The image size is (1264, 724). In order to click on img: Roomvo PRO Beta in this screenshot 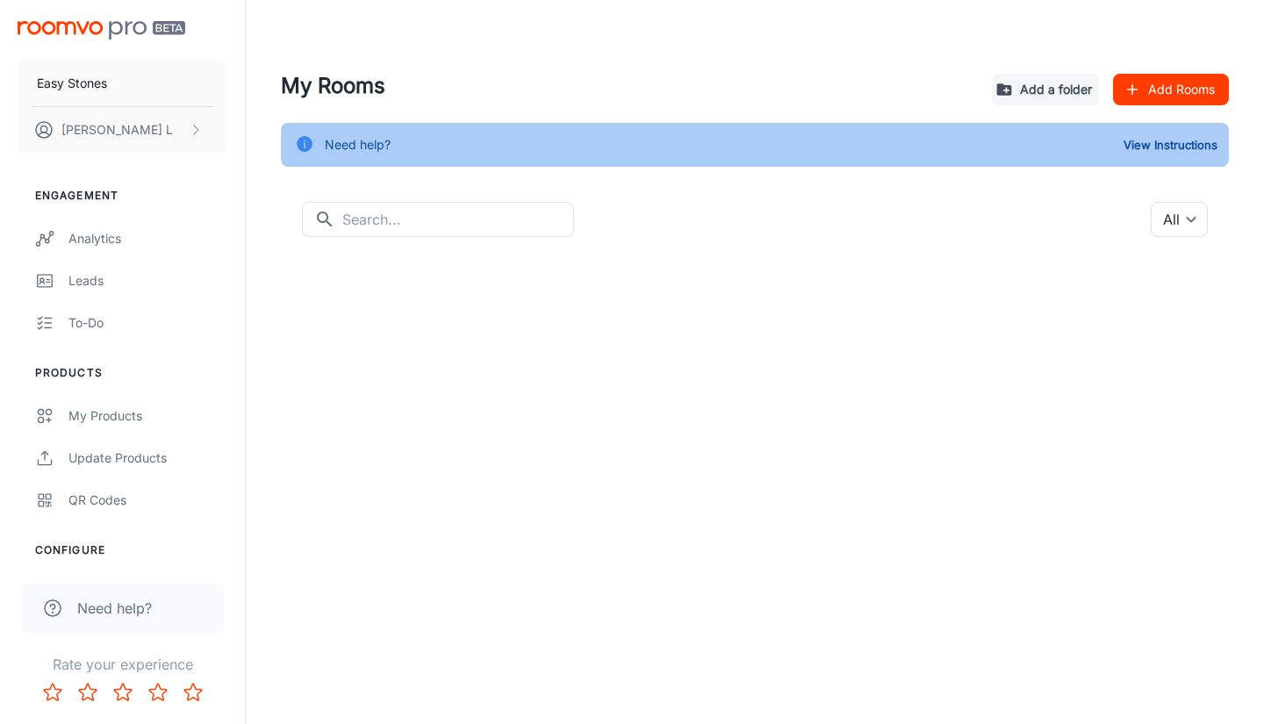, I will do `click(101, 30)`.